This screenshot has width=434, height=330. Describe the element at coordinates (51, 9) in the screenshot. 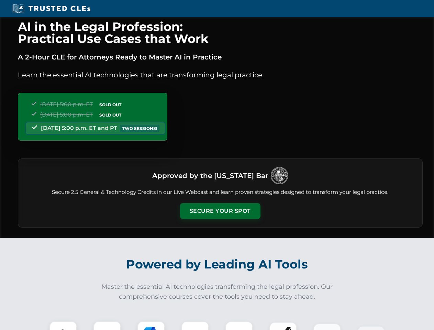

I see `img: Trusted CLEs` at that location.